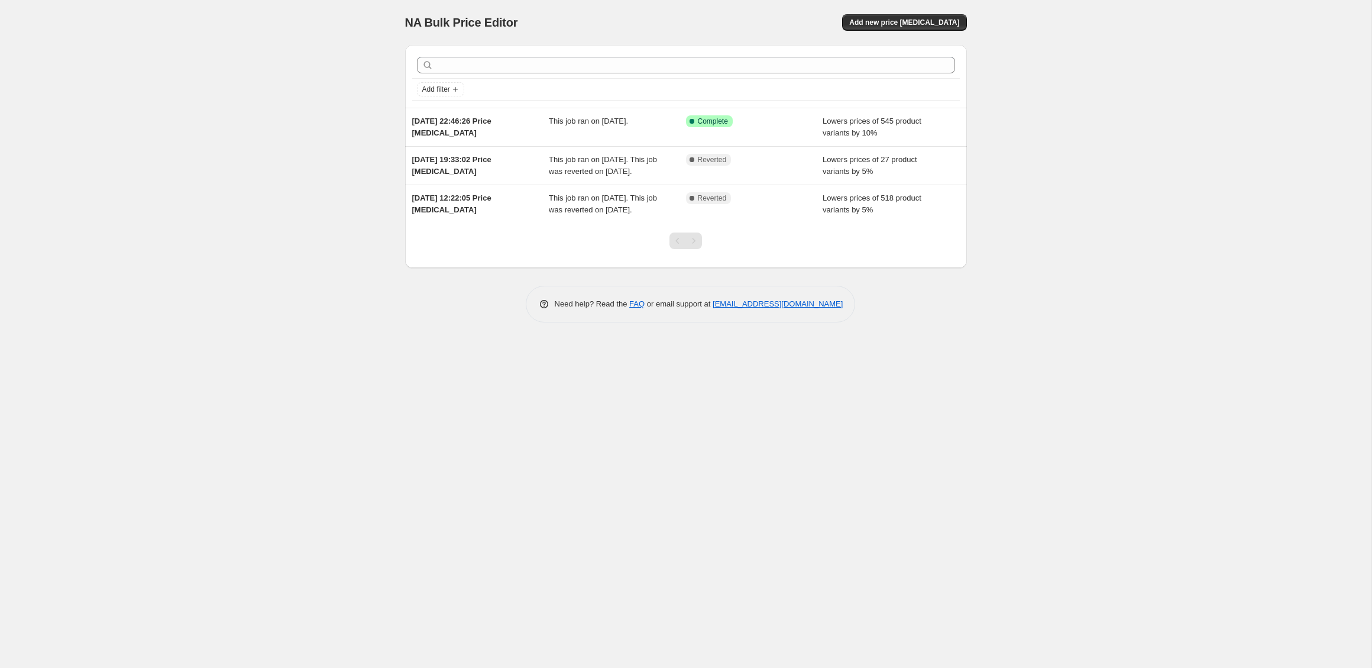 This screenshot has height=668, width=1372. Describe the element at coordinates (678, 303) in the screenshot. I see `span: or email support at` at that location.